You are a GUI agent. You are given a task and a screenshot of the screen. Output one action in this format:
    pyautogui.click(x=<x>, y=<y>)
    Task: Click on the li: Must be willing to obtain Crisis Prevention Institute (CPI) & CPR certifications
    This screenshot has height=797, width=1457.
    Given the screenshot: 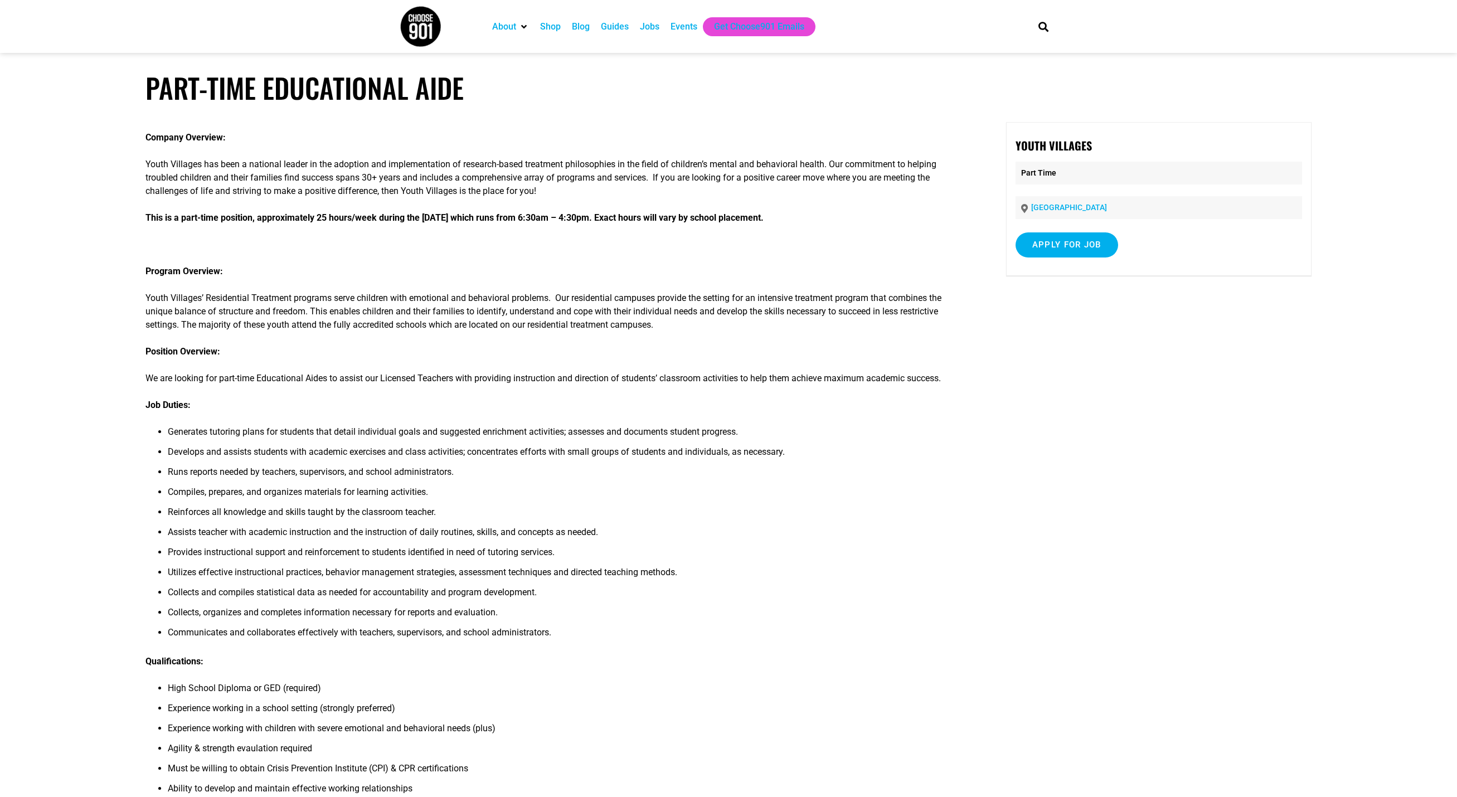 What is the action you would take?
    pyautogui.click(x=557, y=772)
    